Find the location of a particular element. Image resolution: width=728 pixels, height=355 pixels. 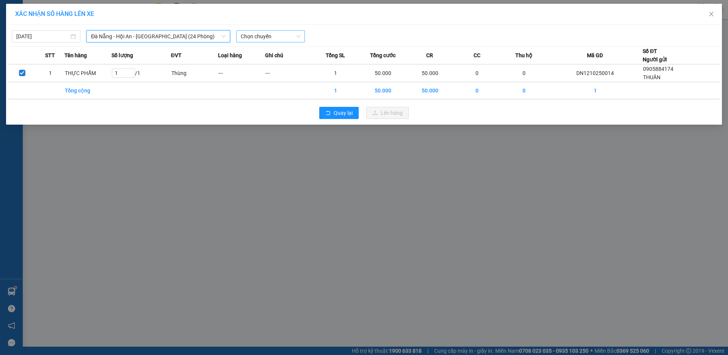

td: Thùng is located at coordinates (195, 73).